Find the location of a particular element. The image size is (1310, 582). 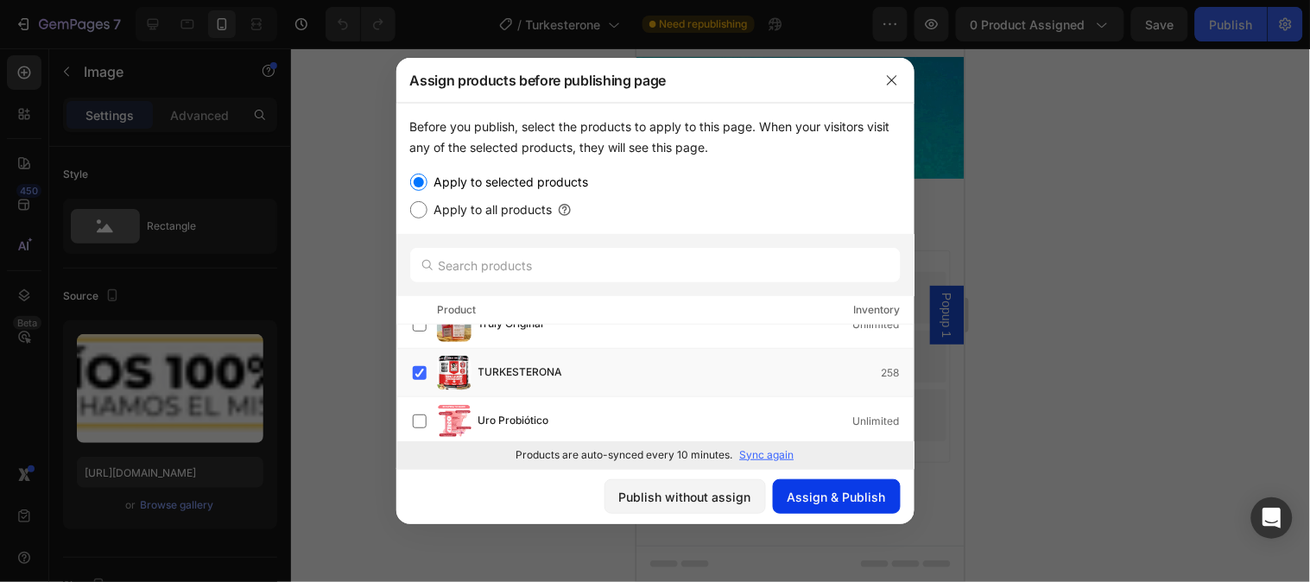

div: Assign & Publish is located at coordinates (837, 497).